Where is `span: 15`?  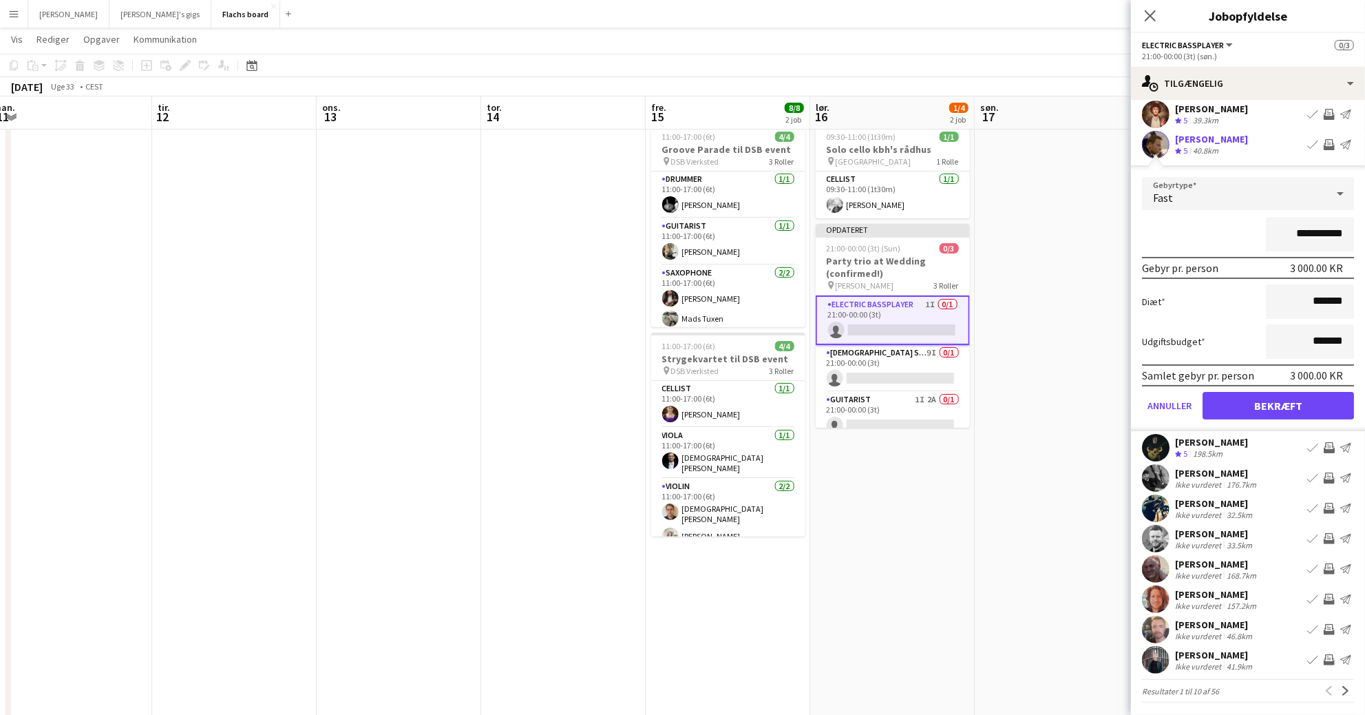
span: 15 is located at coordinates (658, 116).